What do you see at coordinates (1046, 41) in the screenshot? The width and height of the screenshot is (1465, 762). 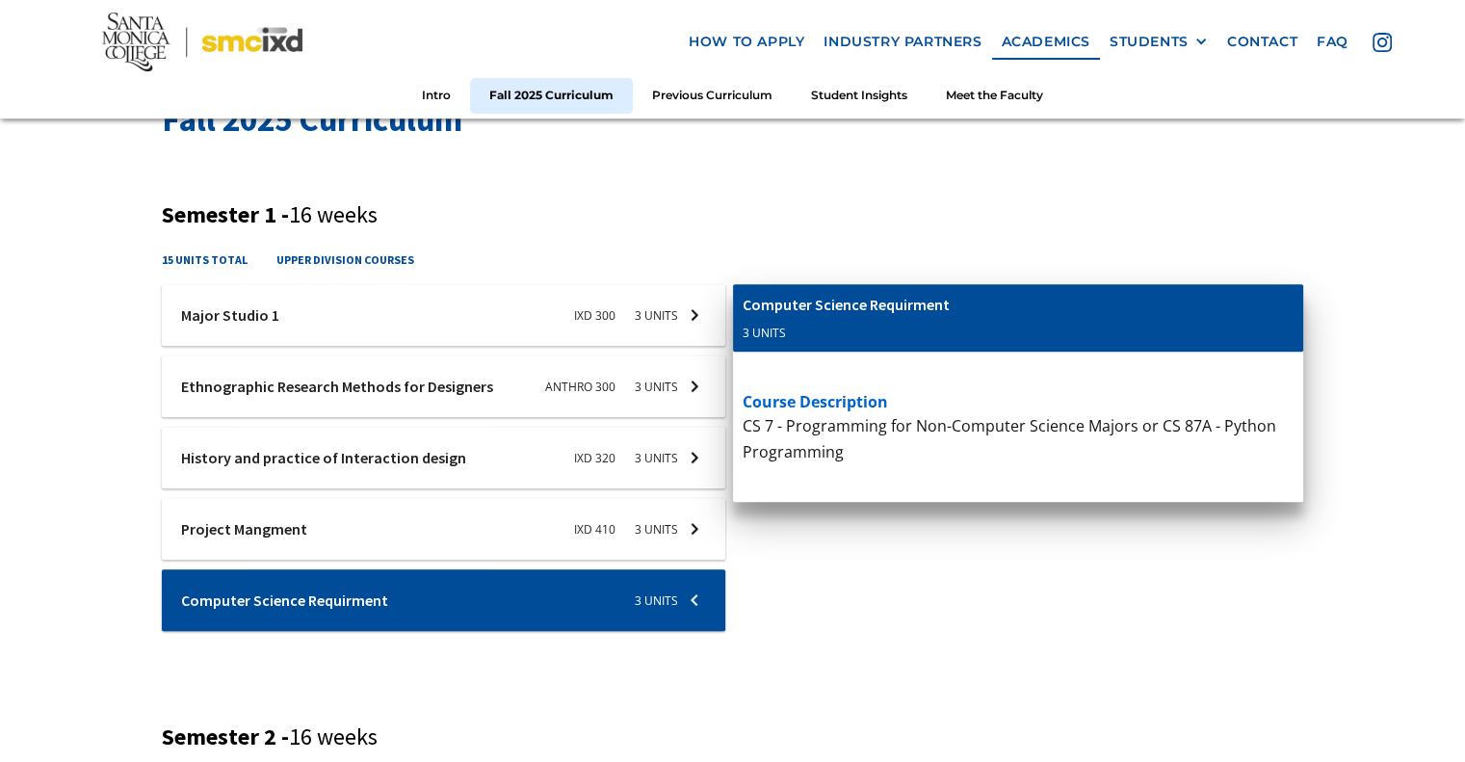 I see `a: Academics` at bounding box center [1046, 41].